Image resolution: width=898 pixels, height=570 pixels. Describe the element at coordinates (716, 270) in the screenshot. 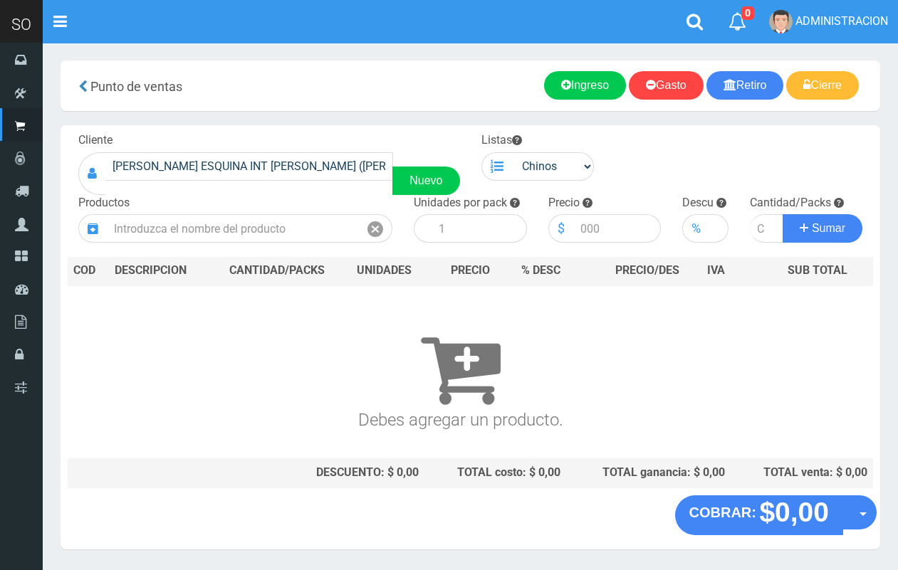

I see `span: IVA` at that location.